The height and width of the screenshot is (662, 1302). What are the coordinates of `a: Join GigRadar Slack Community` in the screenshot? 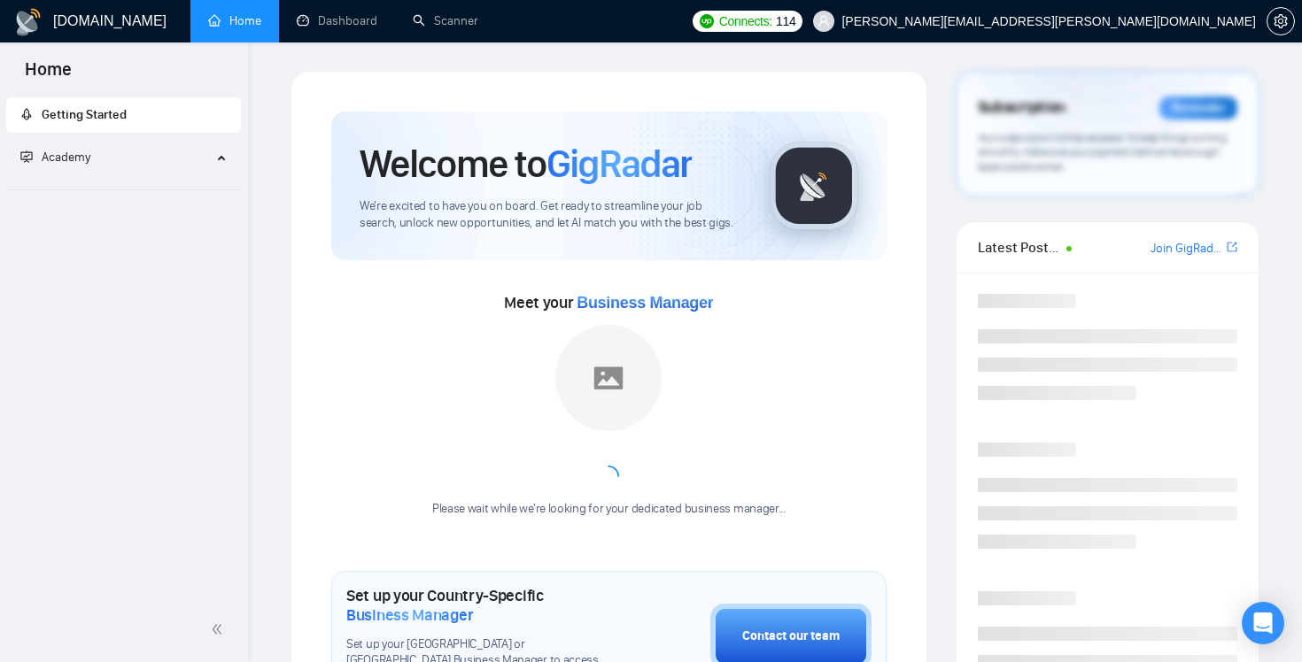 It's located at (1186, 249).